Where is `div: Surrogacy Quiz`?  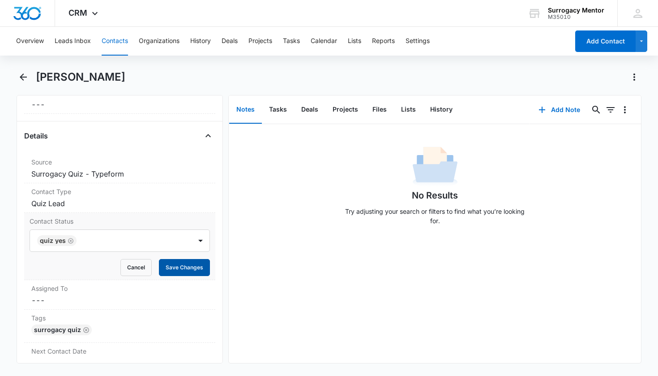
div: Surrogacy Quiz is located at coordinates (61, 329).